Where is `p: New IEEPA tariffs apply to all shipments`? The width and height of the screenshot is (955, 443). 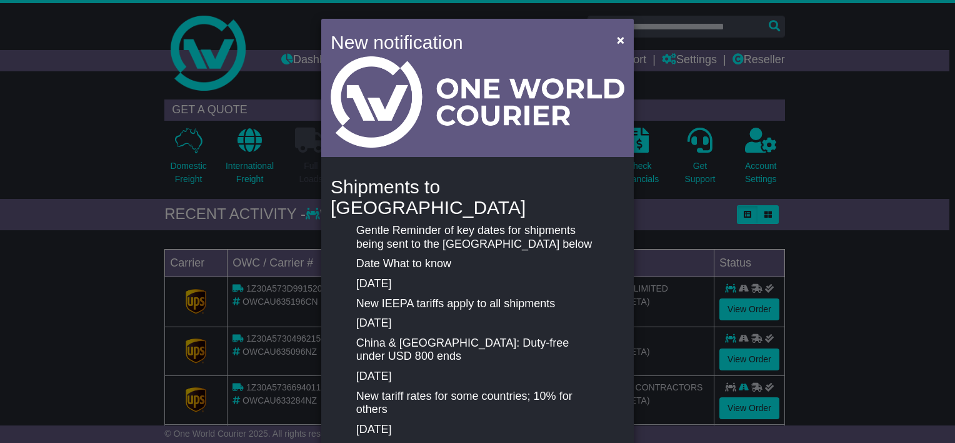 p: New IEEPA tariffs apply to all shipments is located at coordinates (478, 304).